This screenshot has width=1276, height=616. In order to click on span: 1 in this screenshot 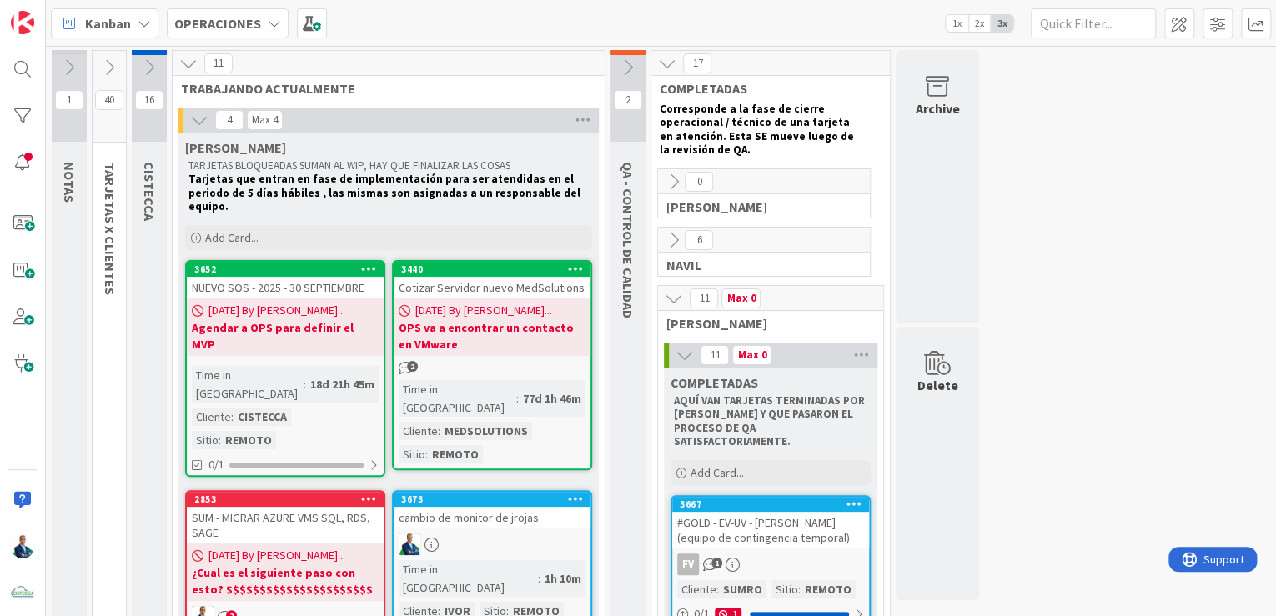, I will do `click(69, 100)`.